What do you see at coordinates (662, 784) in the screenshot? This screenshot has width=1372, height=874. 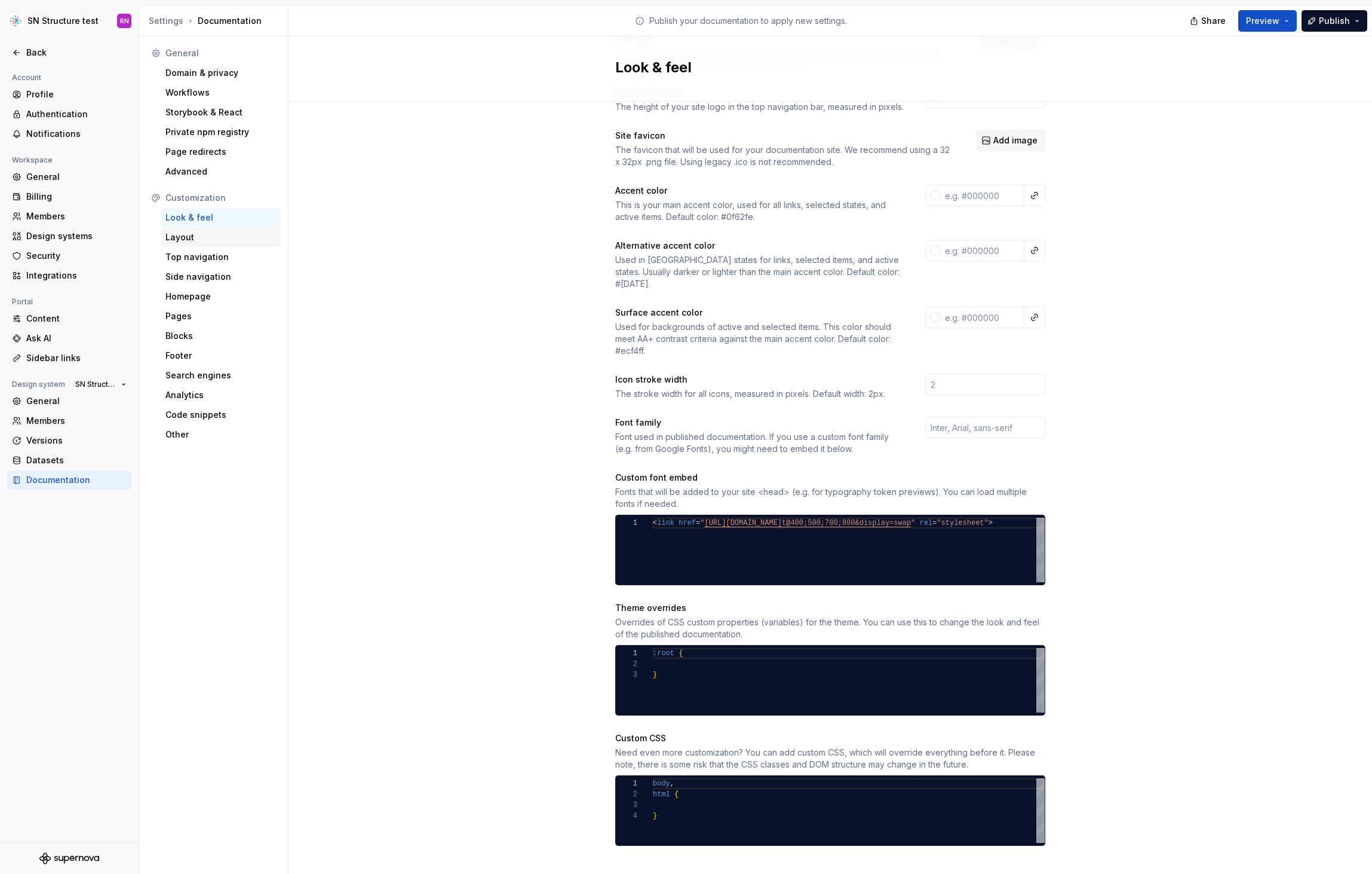 I see `span: body` at bounding box center [662, 784].